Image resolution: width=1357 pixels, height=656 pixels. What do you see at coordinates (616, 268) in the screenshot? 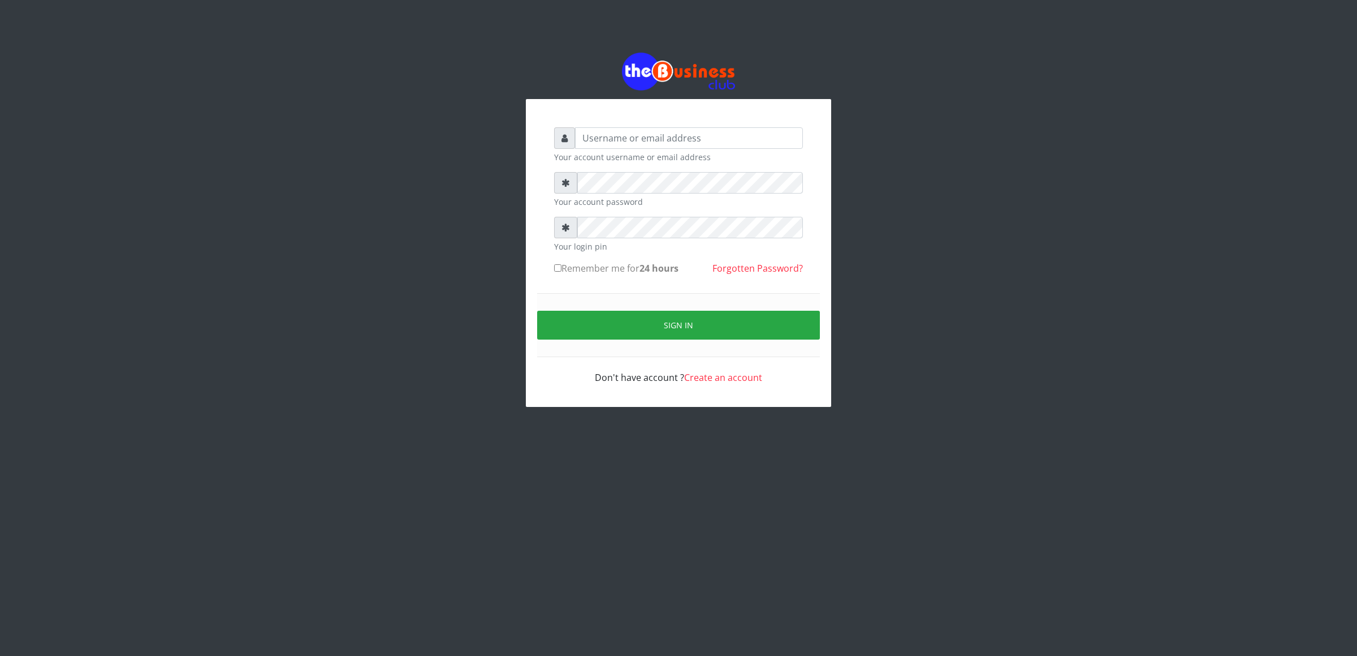
I see `label: Remember me for` at bounding box center [616, 268].